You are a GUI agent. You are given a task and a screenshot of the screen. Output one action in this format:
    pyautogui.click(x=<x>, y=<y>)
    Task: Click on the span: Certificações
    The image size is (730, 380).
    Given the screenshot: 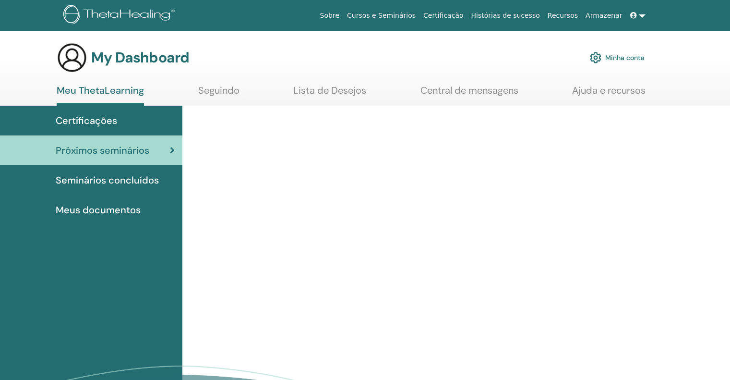 What is the action you would take?
    pyautogui.click(x=86, y=121)
    